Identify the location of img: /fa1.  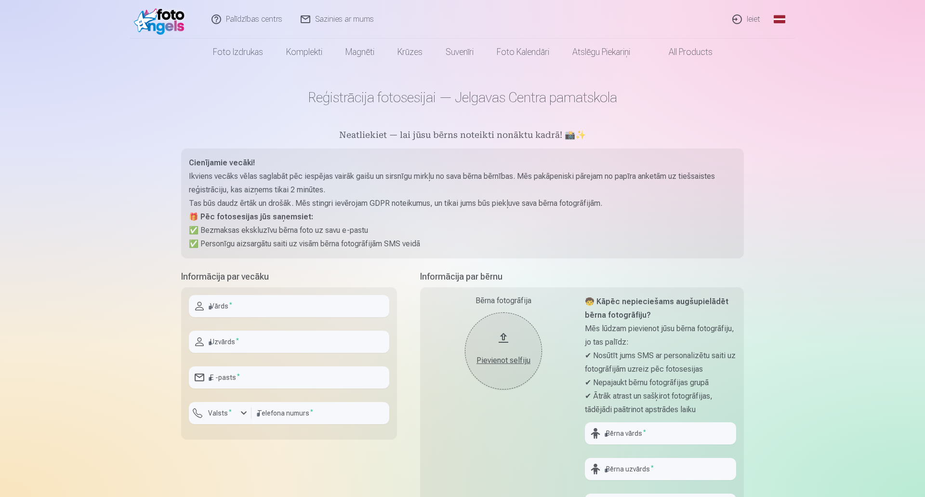
(161, 19).